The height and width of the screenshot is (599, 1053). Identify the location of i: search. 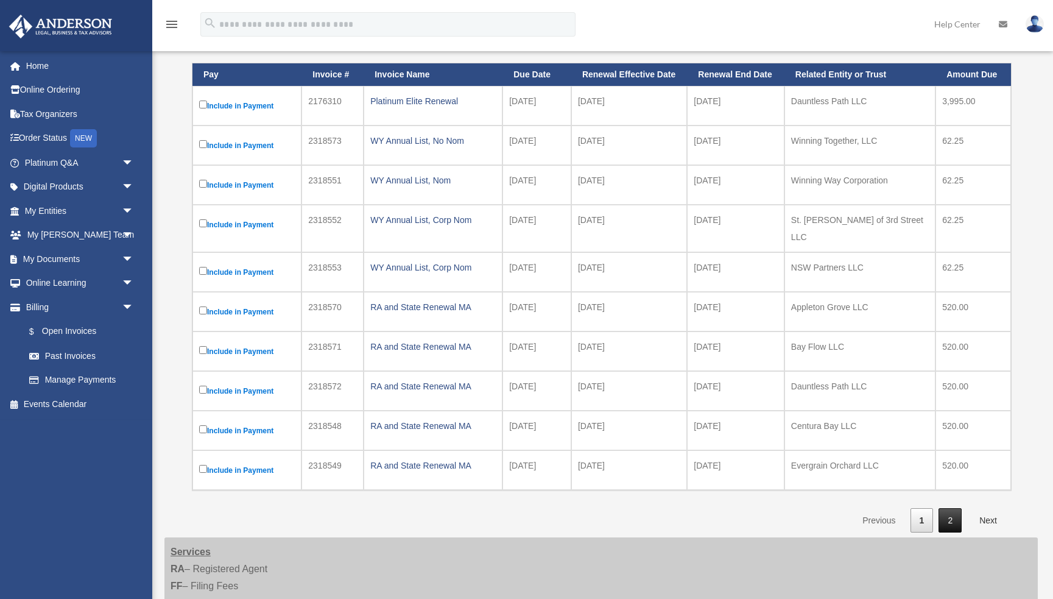
(210, 23).